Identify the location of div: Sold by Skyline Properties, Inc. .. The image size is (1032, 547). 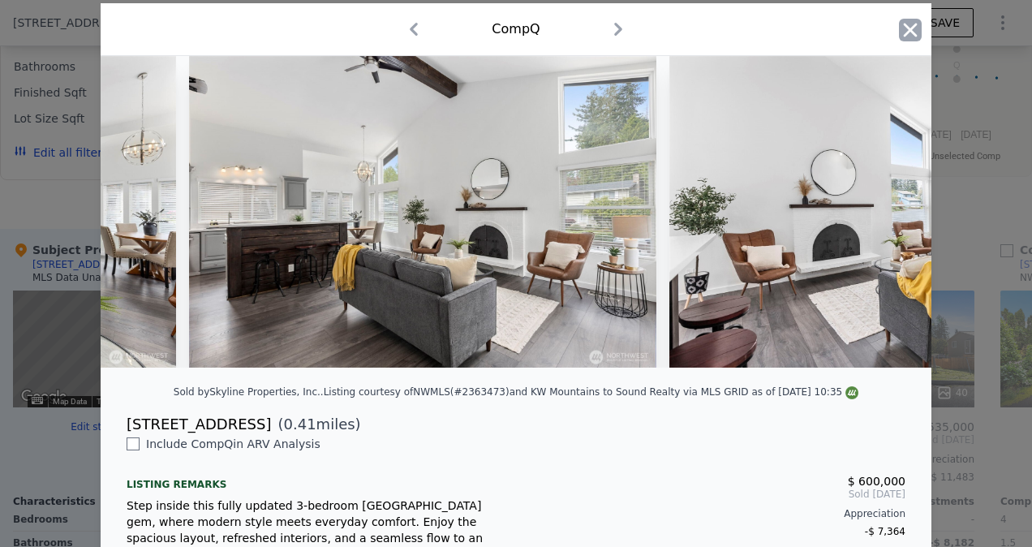
(248, 392).